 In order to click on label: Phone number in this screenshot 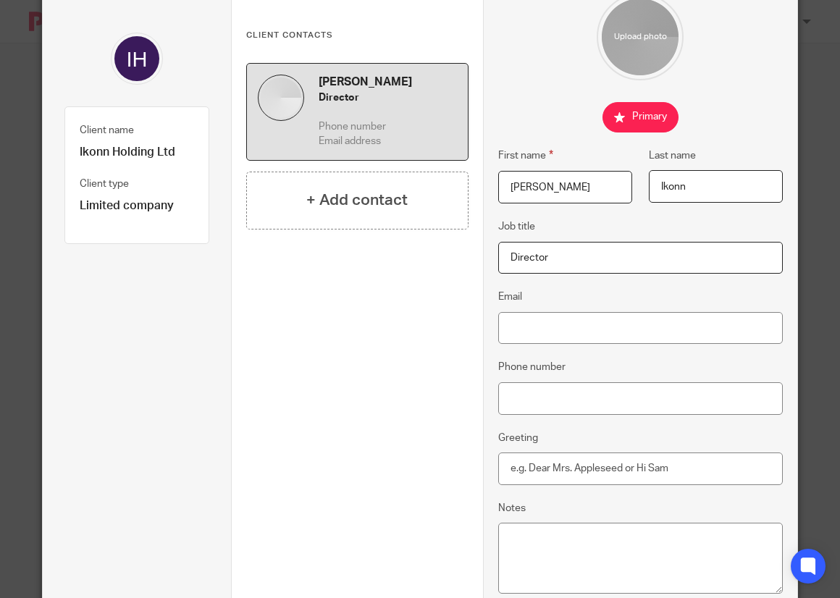, I will do `click(532, 367)`.